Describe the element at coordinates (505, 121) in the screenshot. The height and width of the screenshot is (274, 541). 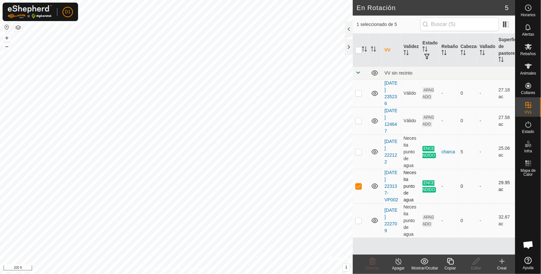
I see `td: 27.58 ac` at that location.